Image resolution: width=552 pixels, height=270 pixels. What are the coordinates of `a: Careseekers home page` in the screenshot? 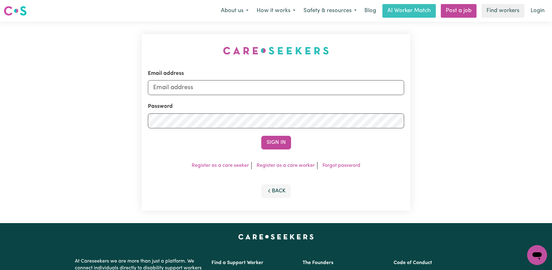 It's located at (276, 237).